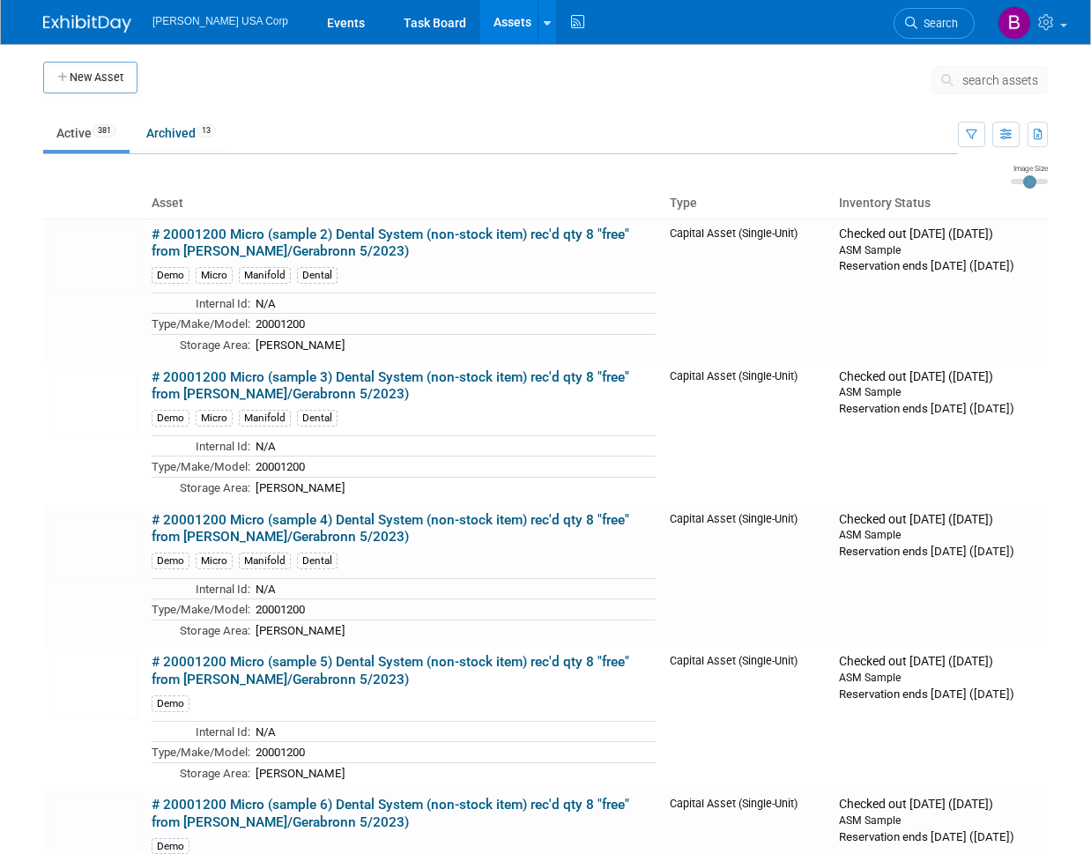  I want to click on button: New Asset, so click(90, 78).